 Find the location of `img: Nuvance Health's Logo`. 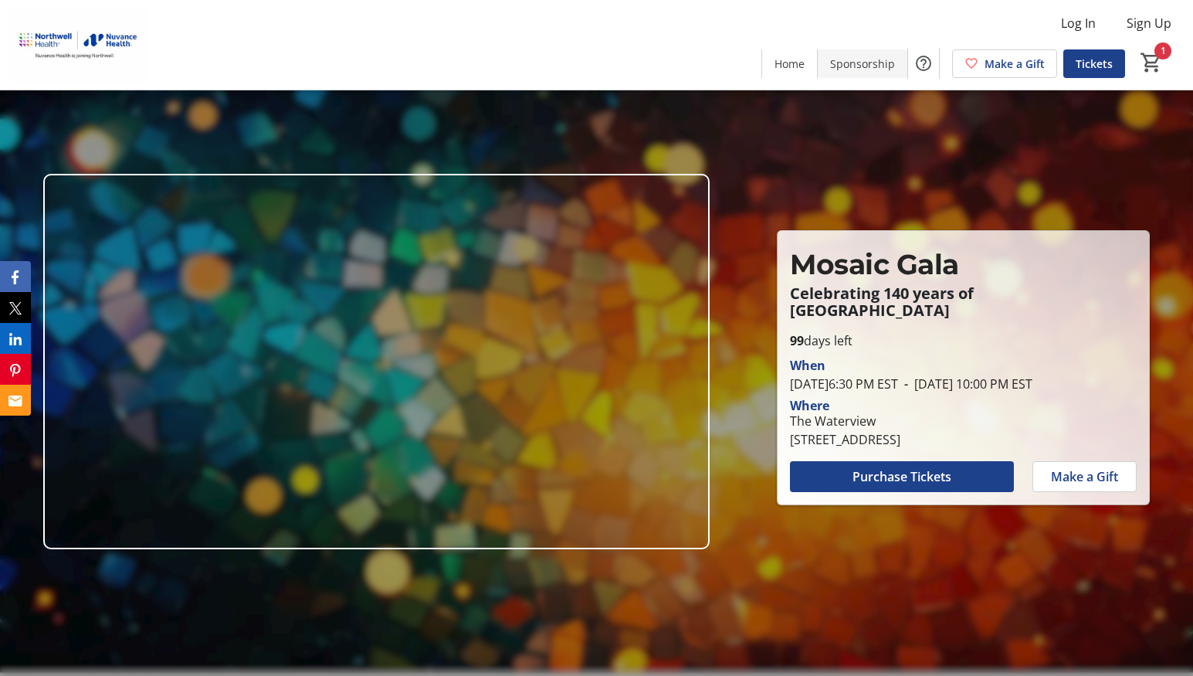

img: Nuvance Health's Logo is located at coordinates (78, 45).